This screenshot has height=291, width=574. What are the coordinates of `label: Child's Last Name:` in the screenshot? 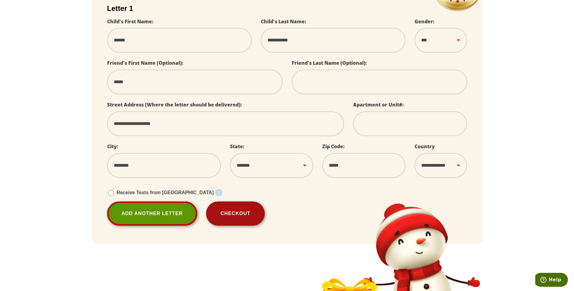 It's located at (283, 21).